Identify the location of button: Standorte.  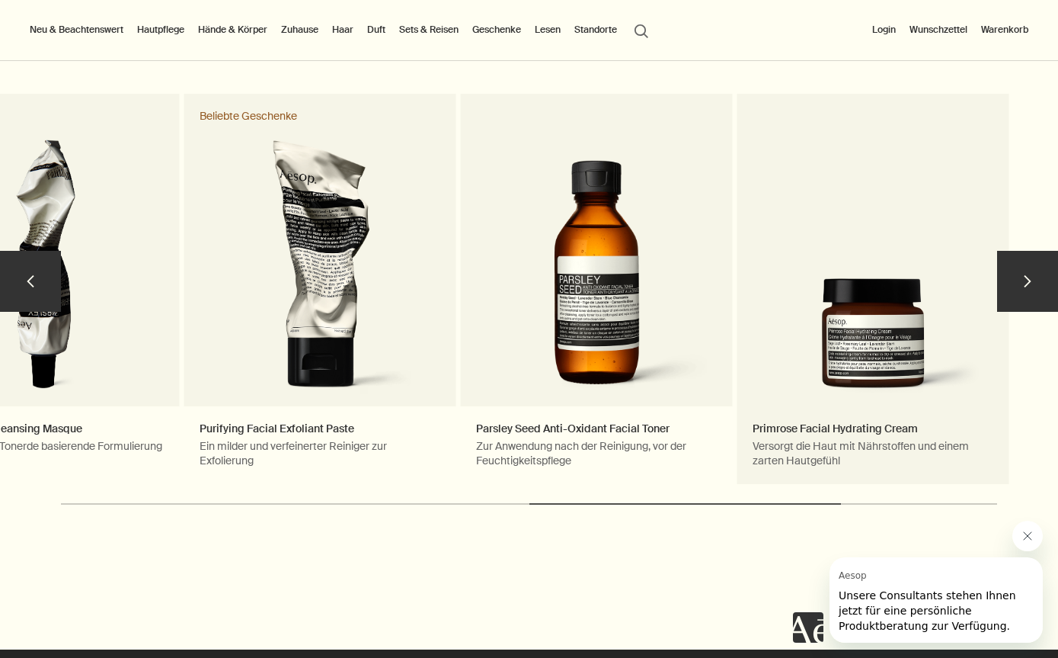
(596, 30).